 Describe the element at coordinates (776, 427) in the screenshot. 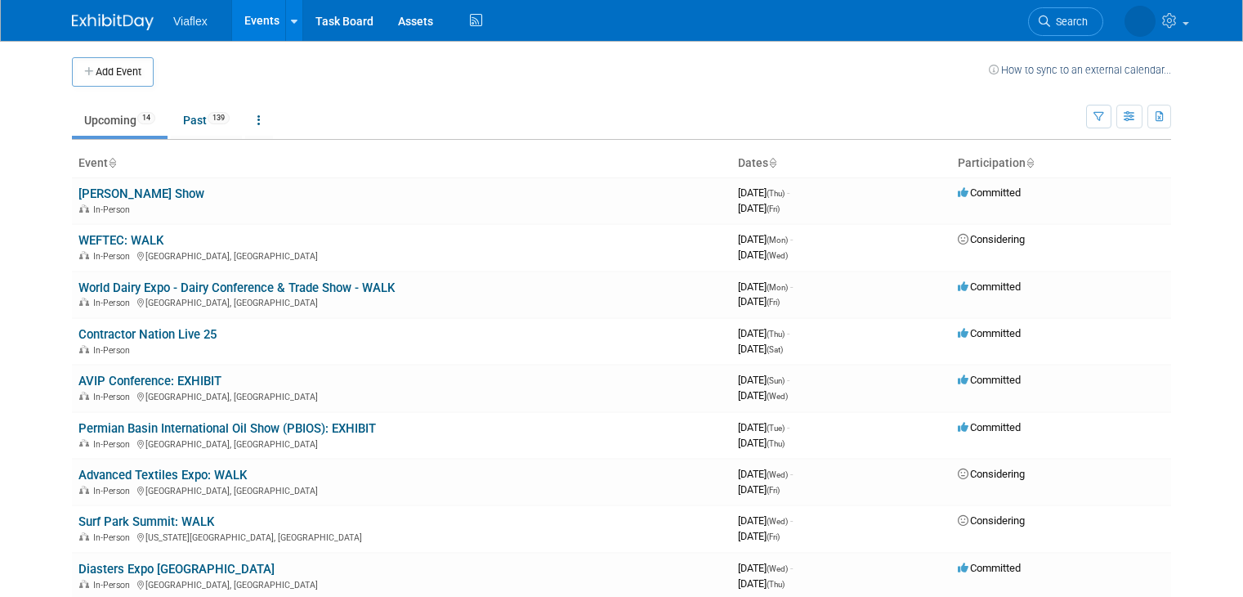

I see `span: (Tue)` at that location.